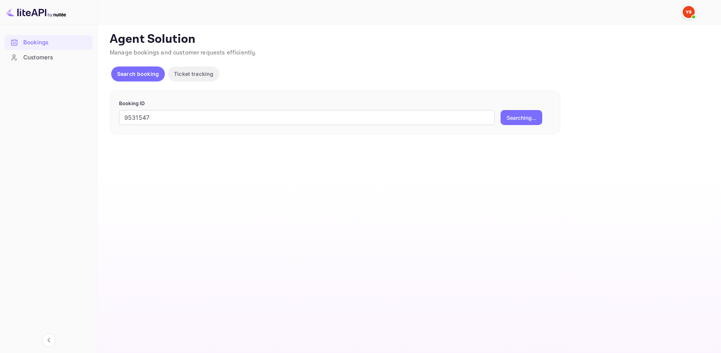 Image resolution: width=721 pixels, height=353 pixels. Describe the element at coordinates (689, 12) in the screenshot. I see `img: Yandex Support` at that location.